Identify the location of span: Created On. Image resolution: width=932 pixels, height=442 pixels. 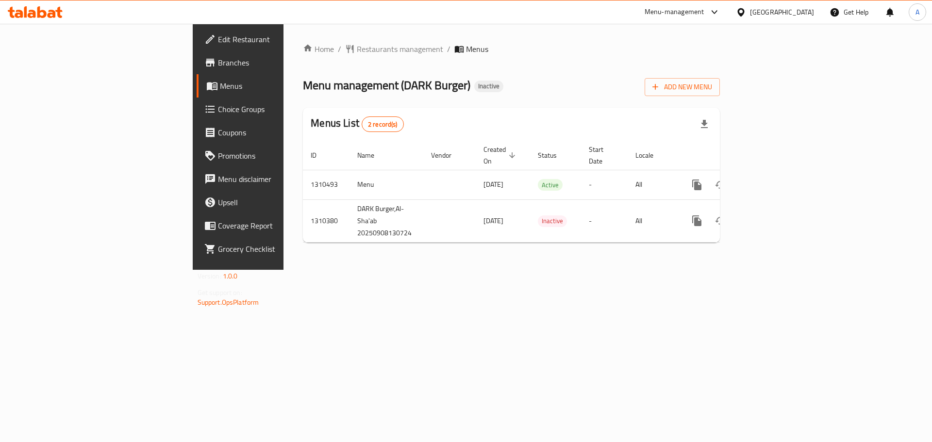
(501, 155).